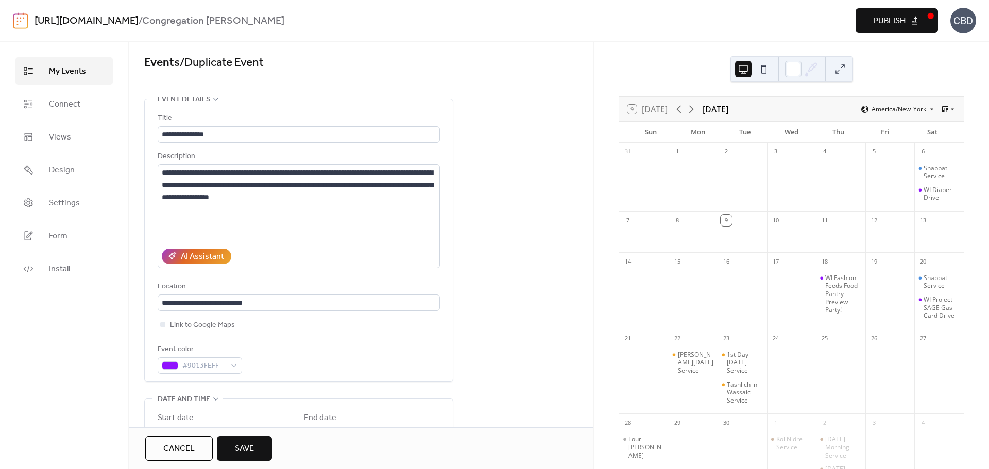  I want to click on div: Yom Kippur ​Morning Service, so click(840, 447).